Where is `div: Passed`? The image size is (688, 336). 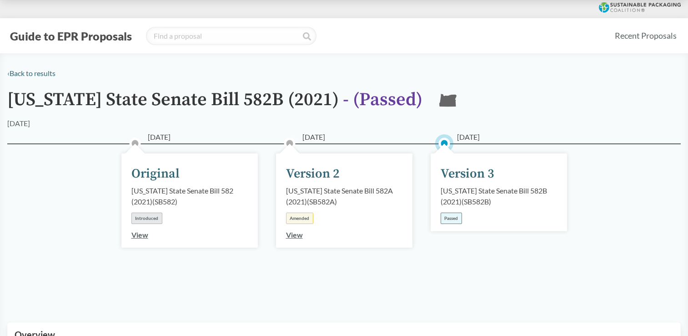 div: Passed is located at coordinates (451, 218).